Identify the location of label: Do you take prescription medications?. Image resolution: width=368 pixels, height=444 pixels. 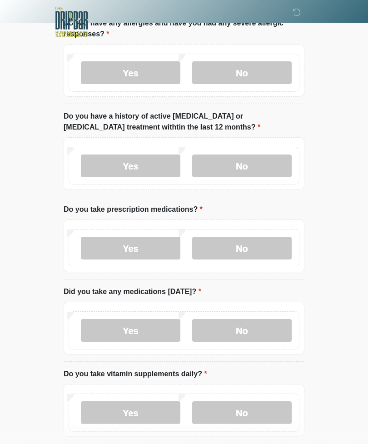
(133, 209).